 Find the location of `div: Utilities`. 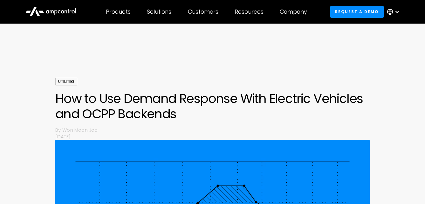

div: Utilities is located at coordinates (66, 81).